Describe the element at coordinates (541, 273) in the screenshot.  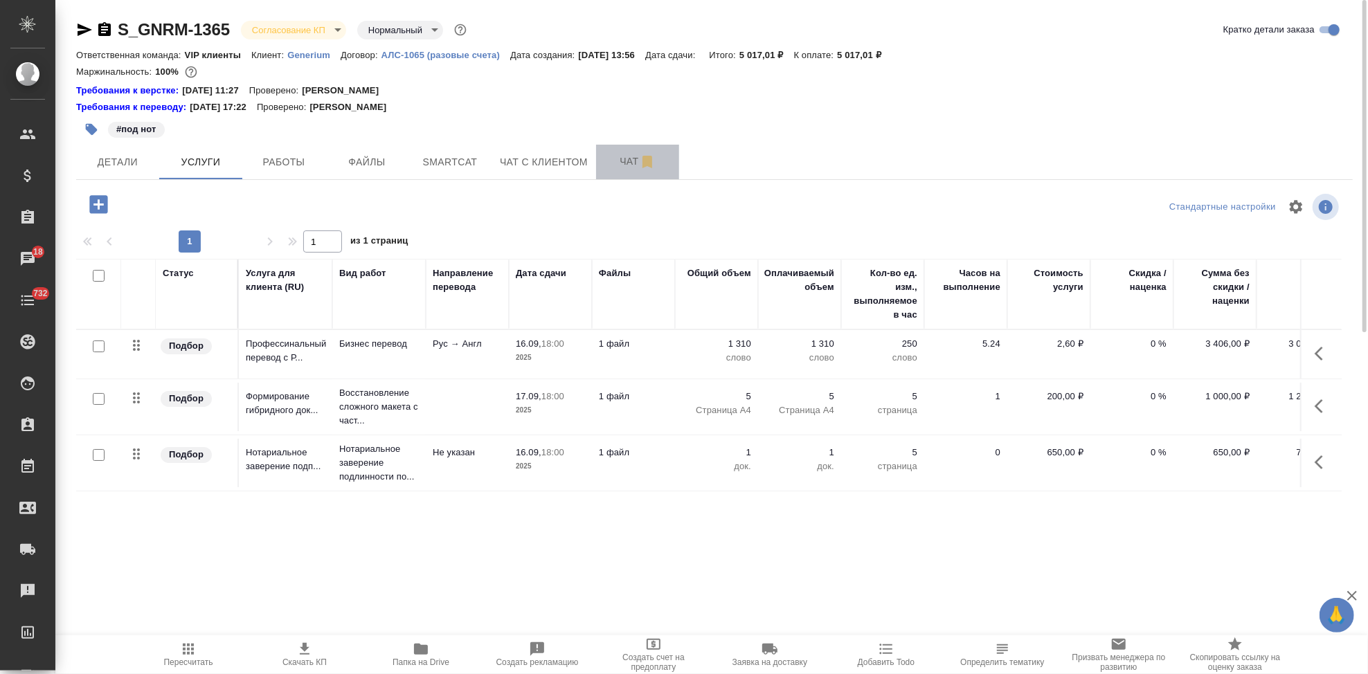
I see `div: Дата сдачи` at that location.